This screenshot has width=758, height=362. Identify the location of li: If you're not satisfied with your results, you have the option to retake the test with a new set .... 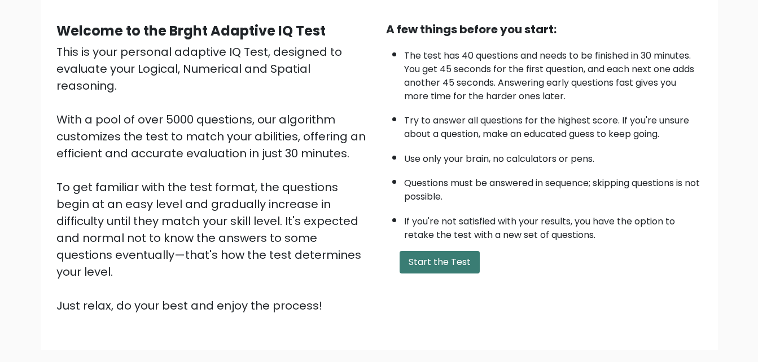
(553, 226).